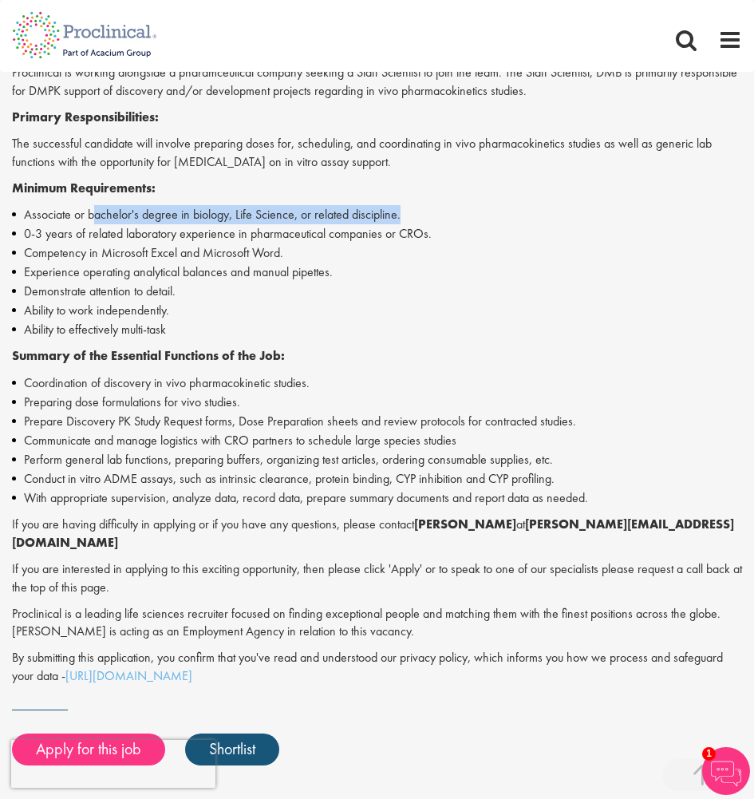  What do you see at coordinates (377, 421) in the screenshot?
I see `li: Prepare Discovery PK Study Request forms, Dose Preparation sheets and review protocols for contra...` at bounding box center [377, 421].